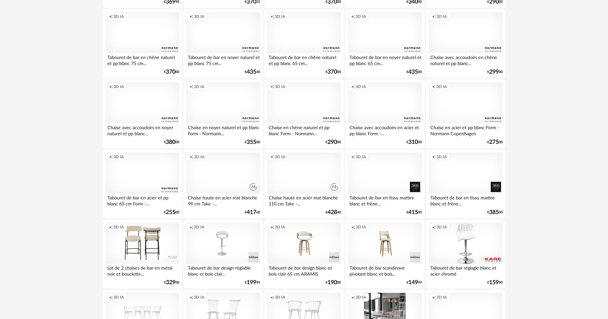 The width and height of the screenshot is (608, 319). Describe the element at coordinates (465, 44) in the screenshot. I see `a: Creation icon 3D IA Chaise avec accoudoirs en chêne naturel et pp blanc... €29900` at that location.